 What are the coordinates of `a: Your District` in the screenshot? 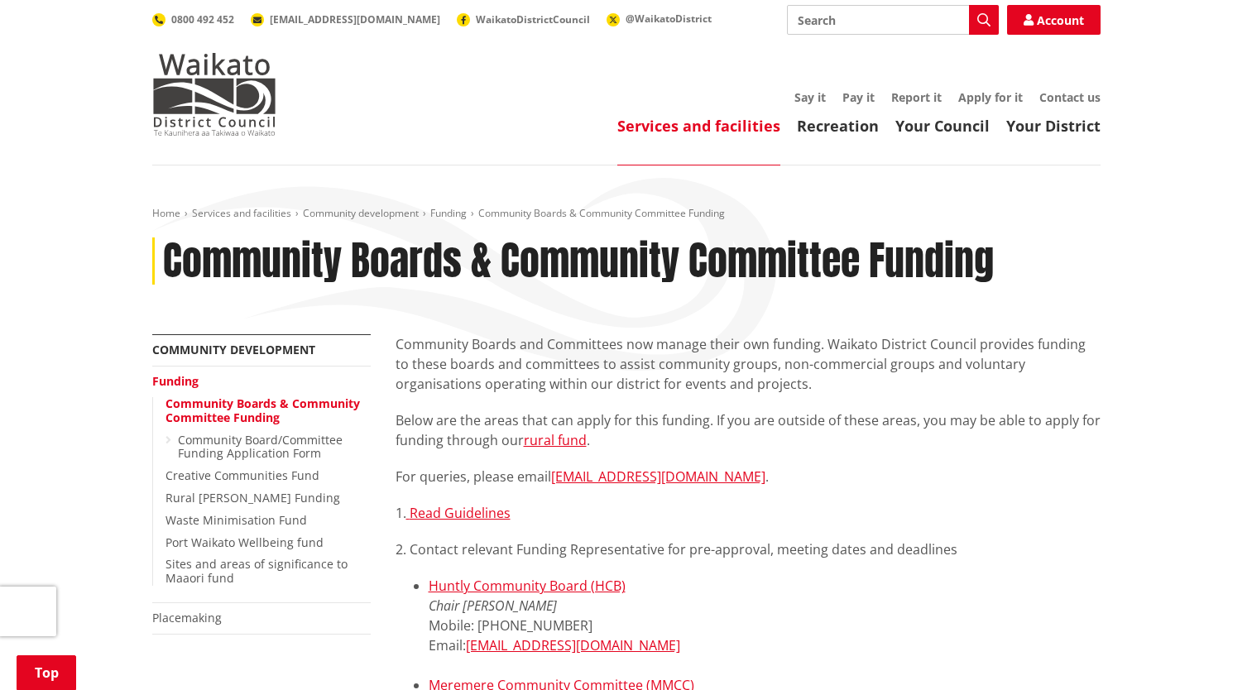 It's located at (1054, 126).